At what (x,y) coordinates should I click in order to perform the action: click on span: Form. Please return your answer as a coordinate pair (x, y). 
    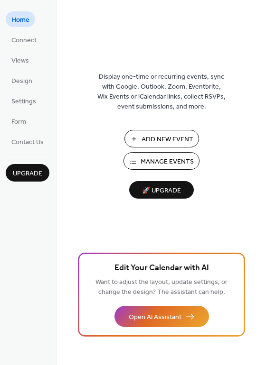
    Looking at the image, I should click on (18, 122).